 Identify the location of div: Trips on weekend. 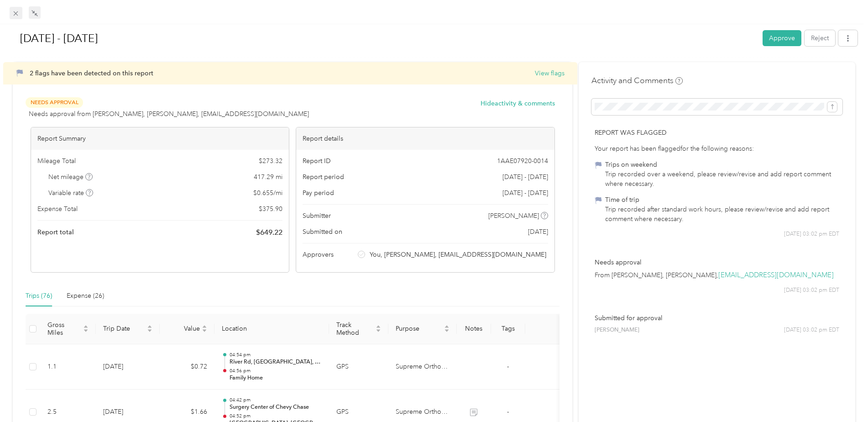
(722, 164).